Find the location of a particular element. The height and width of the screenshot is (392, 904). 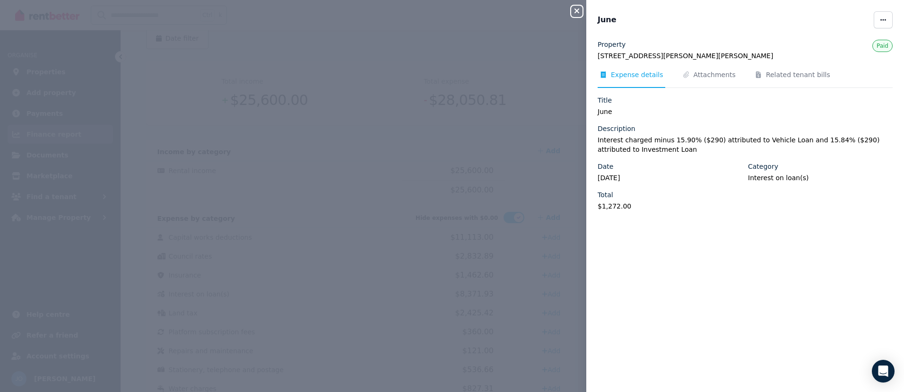

span: Expense details is located at coordinates (637, 75).